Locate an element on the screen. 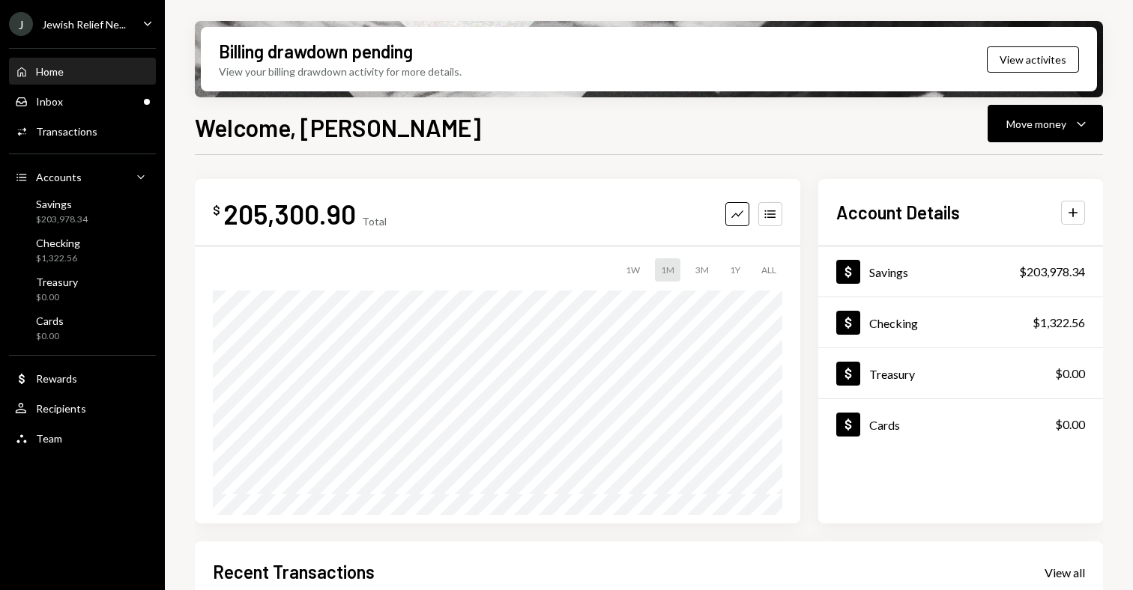  a: Home is located at coordinates (82, 71).